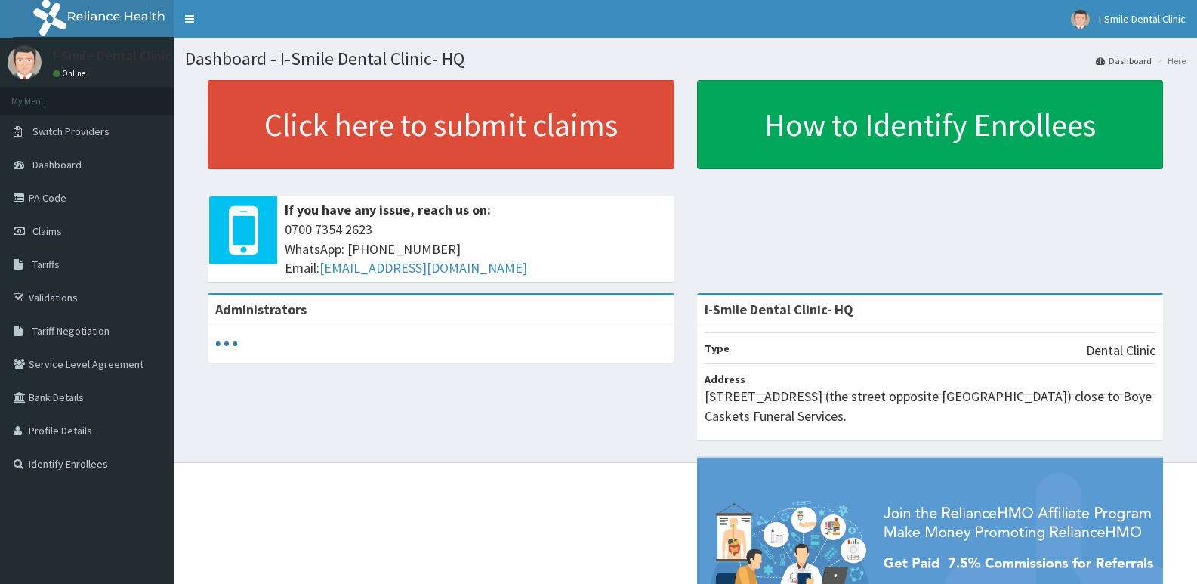 This screenshot has width=1197, height=584. What do you see at coordinates (57, 165) in the screenshot?
I see `span: Dashboard` at bounding box center [57, 165].